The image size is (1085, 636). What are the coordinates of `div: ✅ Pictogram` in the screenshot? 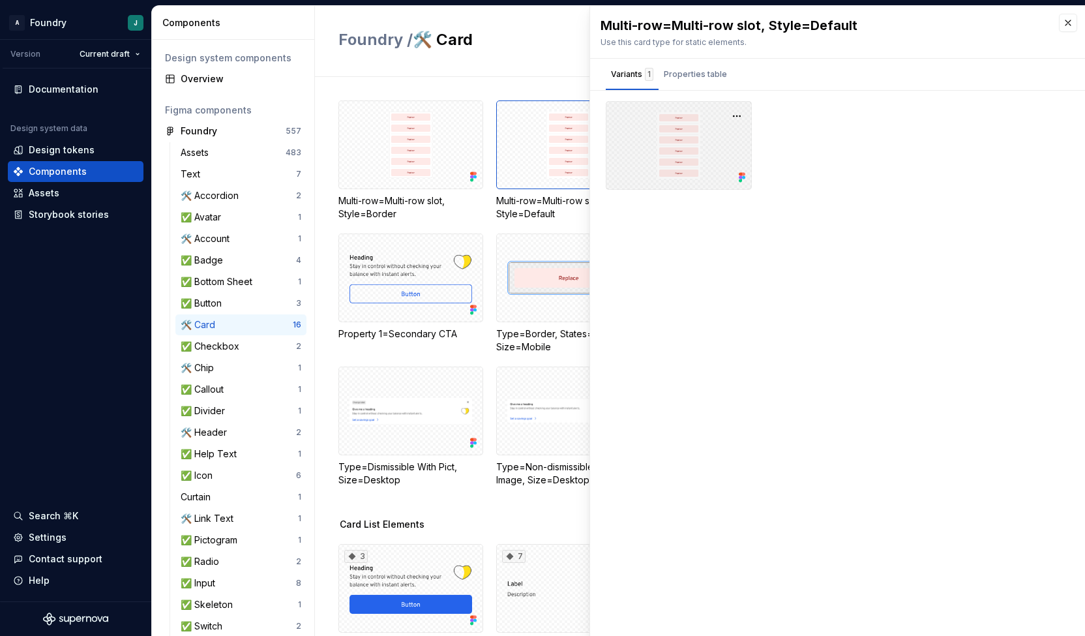 It's located at (211, 540).